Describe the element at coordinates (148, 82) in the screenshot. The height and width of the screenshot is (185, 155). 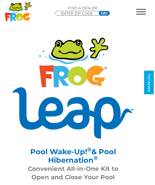
I see `a: MANUAL` at that location.